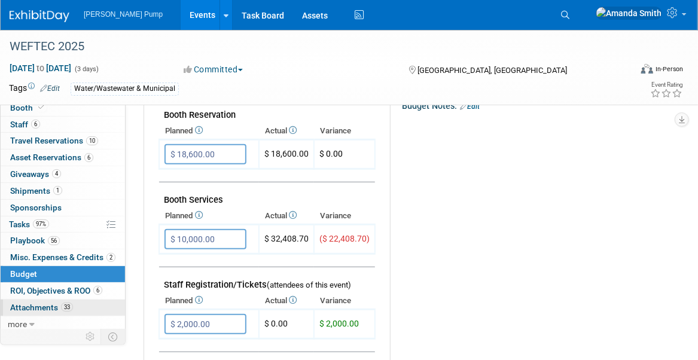 Image resolution: width=698 pixels, height=360 pixels. Describe the element at coordinates (63, 291) in the screenshot. I see `a: ROI, Objectives & ROO6` at that location.